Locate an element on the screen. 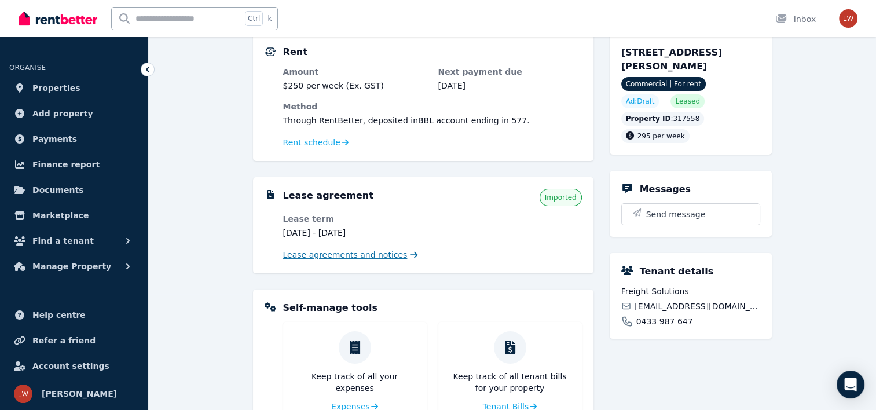 Image resolution: width=876 pixels, height=410 pixels. img: Rental Payments is located at coordinates (270, 52).